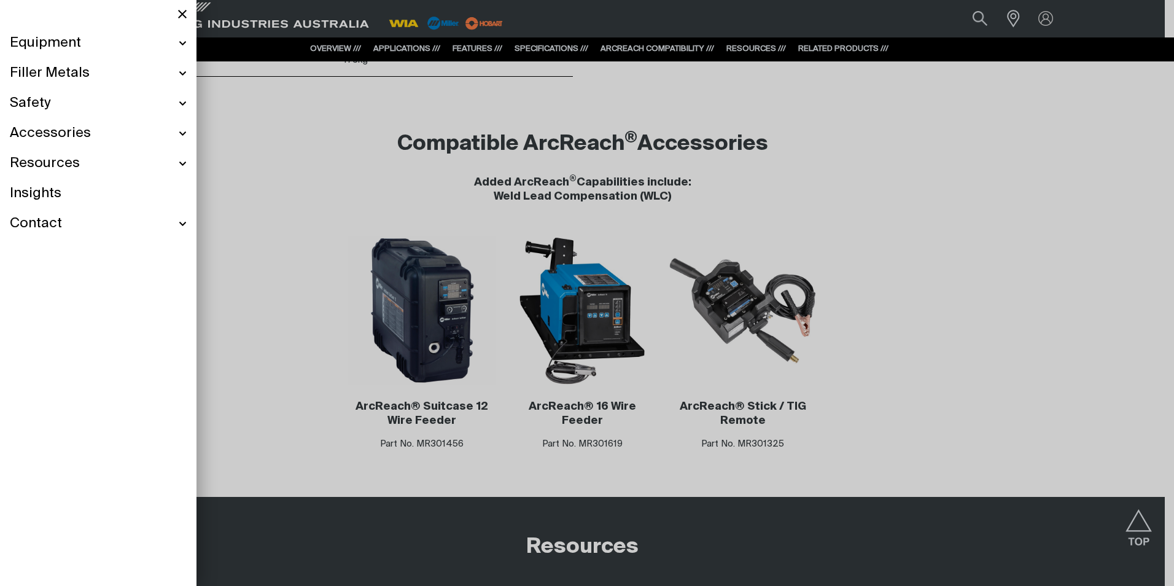 The width and height of the screenshot is (1174, 586). What do you see at coordinates (30, 103) in the screenshot?
I see `span: Safety` at bounding box center [30, 103].